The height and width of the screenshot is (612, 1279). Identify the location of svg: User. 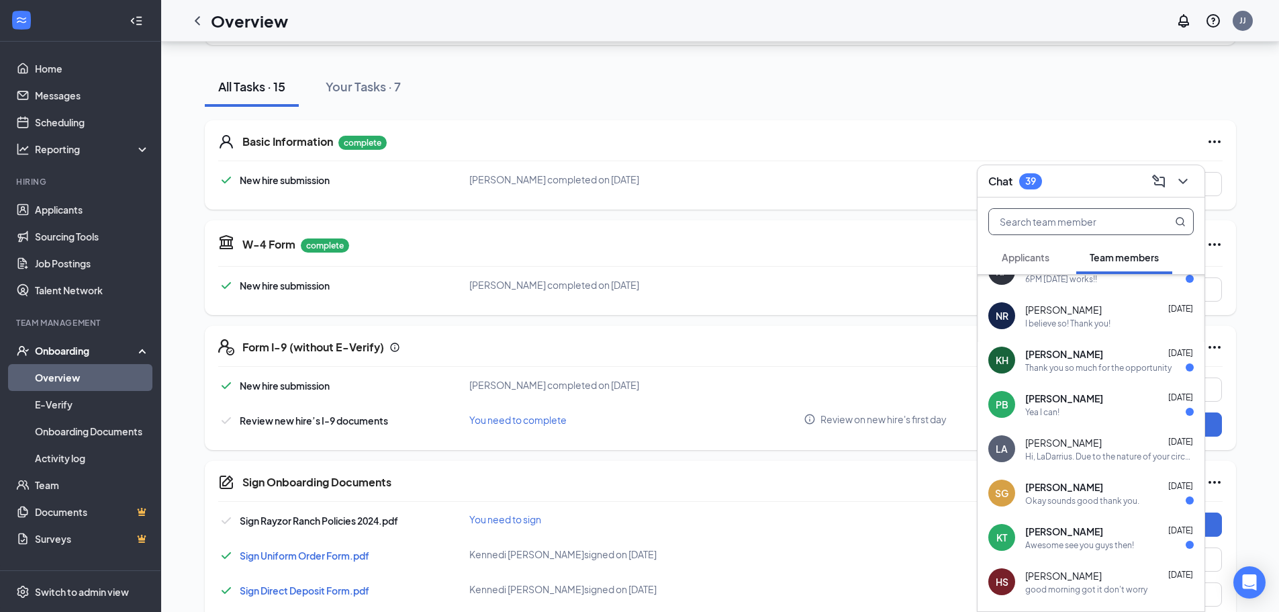
(226, 142).